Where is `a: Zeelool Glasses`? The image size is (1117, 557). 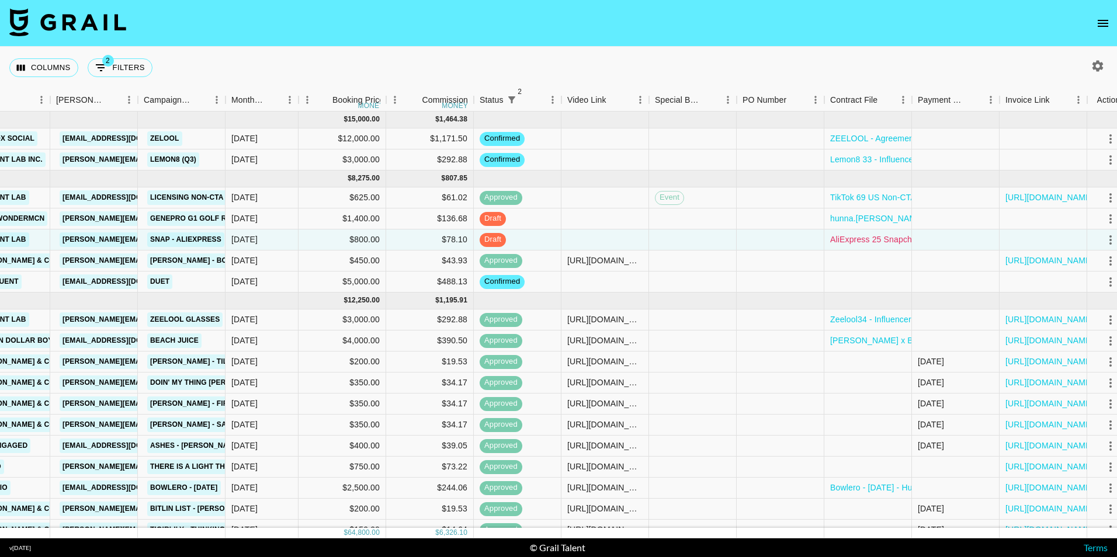
a: Zeelool Glasses is located at coordinates (185, 320).